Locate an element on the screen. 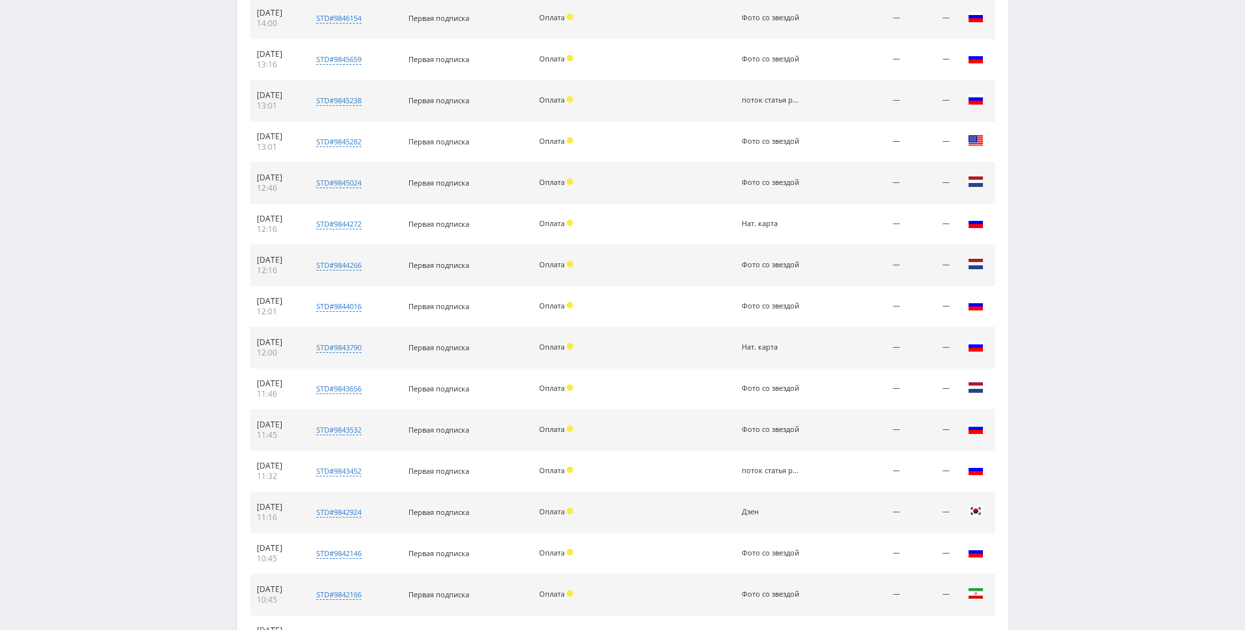  div: std#9842146 is located at coordinates (338, 553).